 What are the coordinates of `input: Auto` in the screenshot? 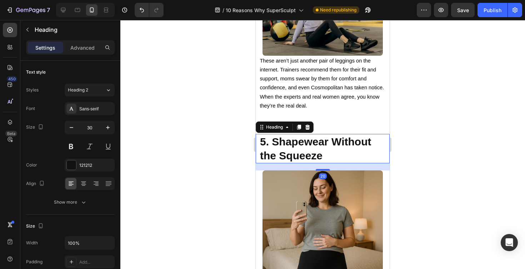 It's located at (90, 243).